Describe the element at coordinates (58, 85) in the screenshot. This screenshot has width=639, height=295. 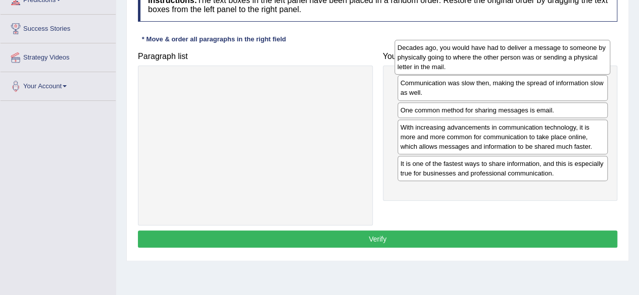
I see `a: Your Account` at that location.